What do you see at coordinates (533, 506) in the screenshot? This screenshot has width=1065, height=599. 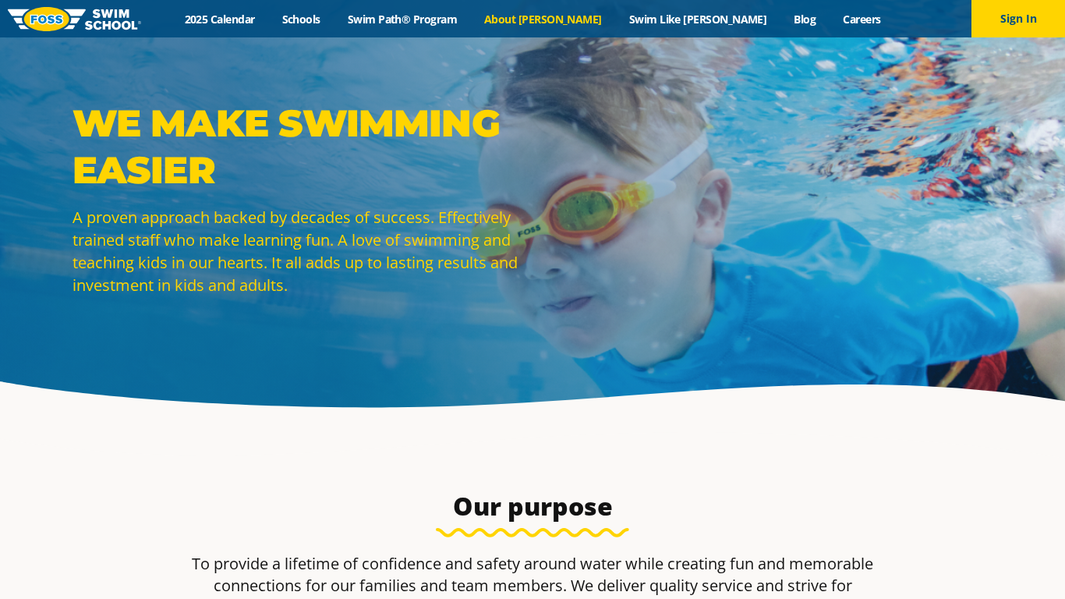 I see `h3: Our purpose` at bounding box center [533, 506].